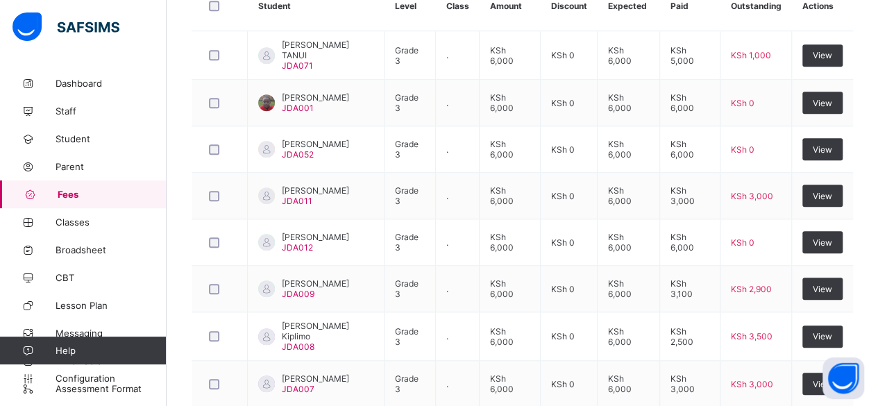 The width and height of the screenshot is (878, 406). I want to click on span: Lesson Plan, so click(111, 305).